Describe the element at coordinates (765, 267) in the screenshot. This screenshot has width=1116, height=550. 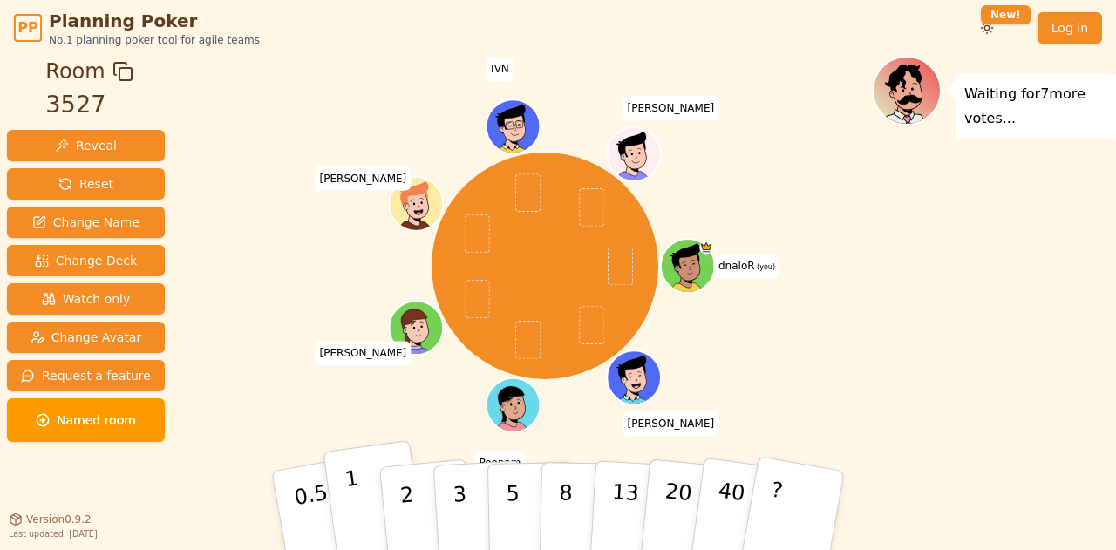
I see `span: (you)` at that location.